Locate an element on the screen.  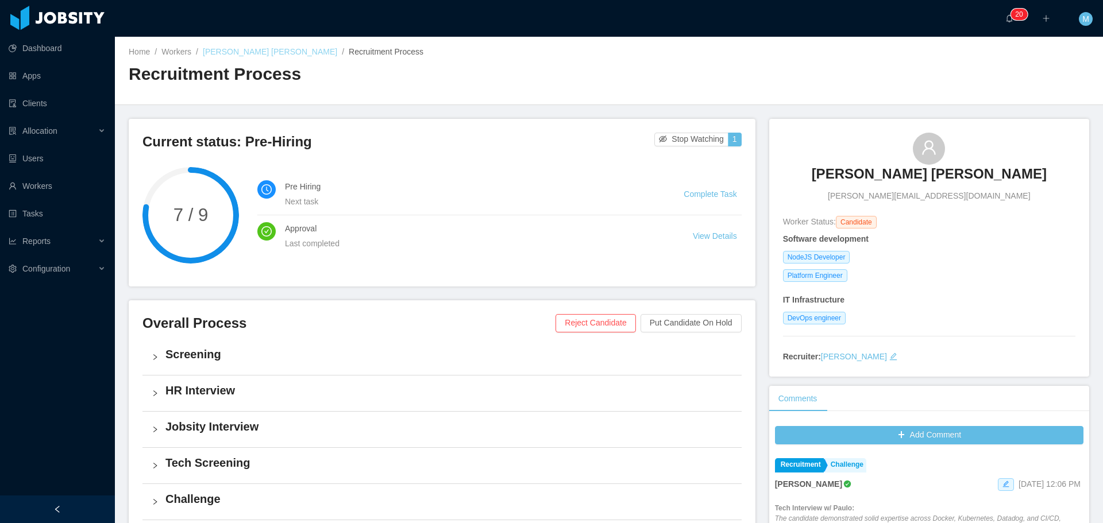
h4: Challenge is located at coordinates (449, 499).